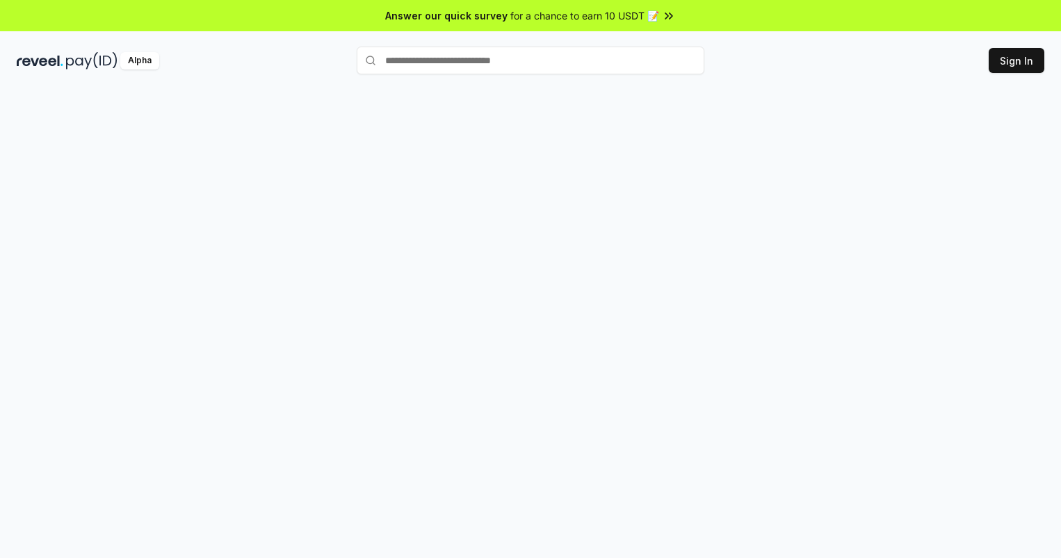 The image size is (1061, 558). What do you see at coordinates (585, 15) in the screenshot?
I see `span: for a chance to earn 10 USDT 📝` at bounding box center [585, 15].